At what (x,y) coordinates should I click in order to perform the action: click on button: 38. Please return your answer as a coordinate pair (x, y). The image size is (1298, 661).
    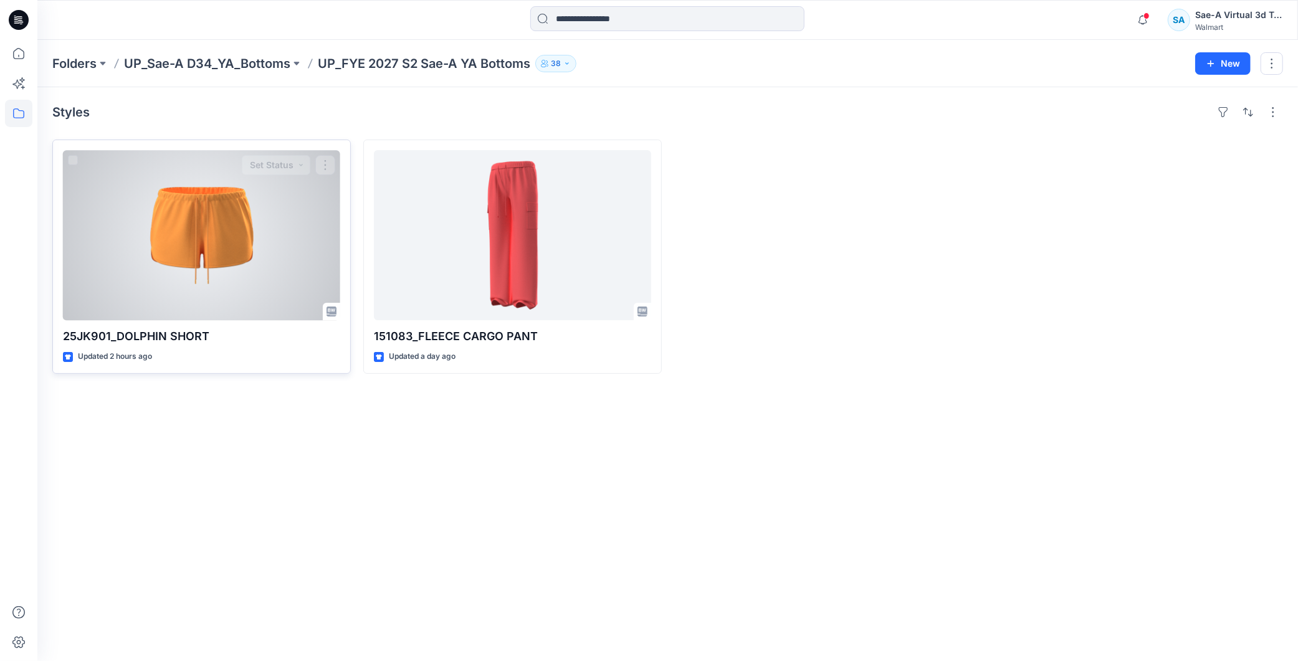
    Looking at the image, I should click on (556, 64).